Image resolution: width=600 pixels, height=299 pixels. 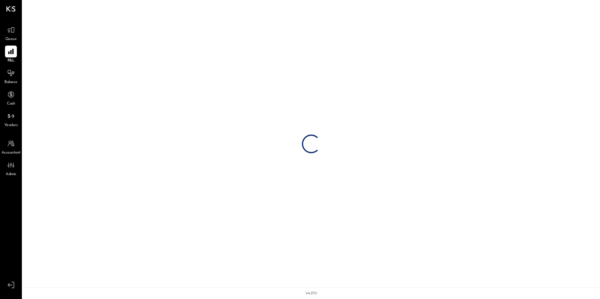 What do you see at coordinates (11, 126) in the screenshot?
I see `span: Vendors` at bounding box center [11, 126].